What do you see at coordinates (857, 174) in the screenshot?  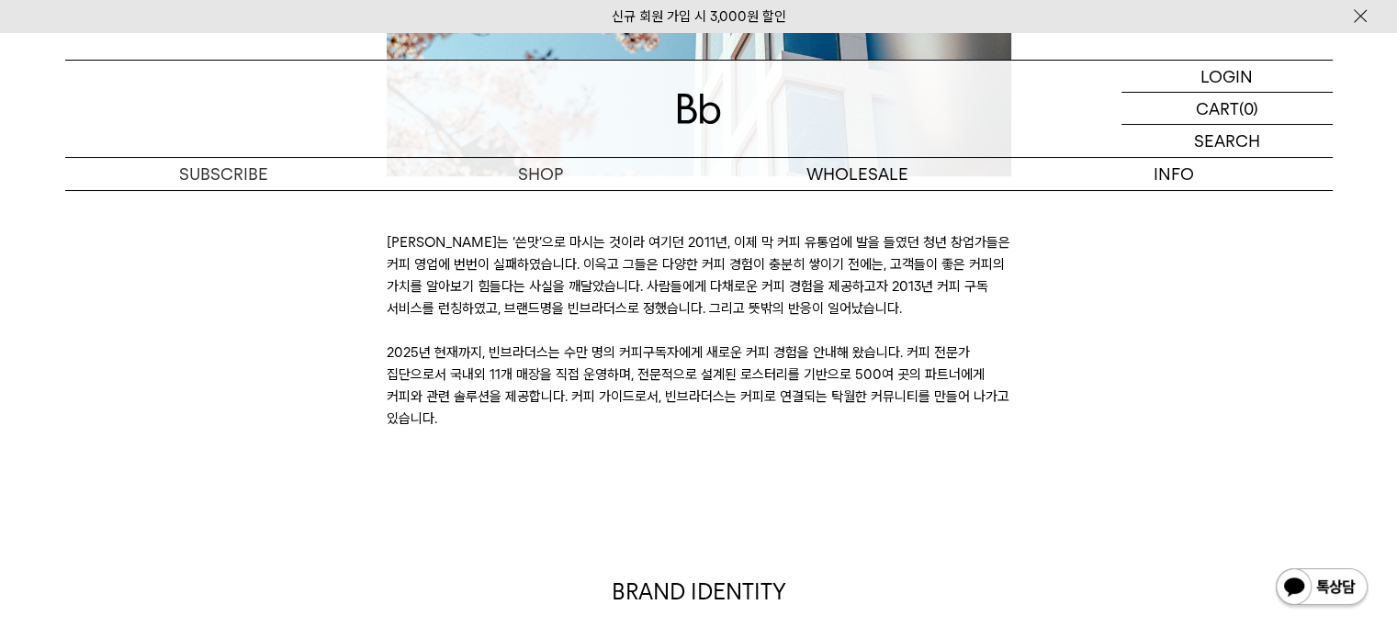 I see `p: WHOLESALE` at bounding box center [857, 174].